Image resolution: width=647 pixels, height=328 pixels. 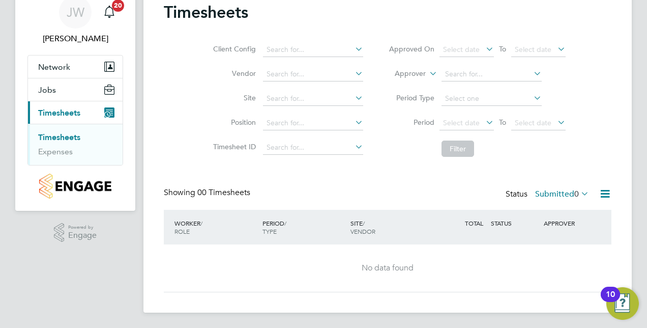 I want to click on div: Showing, so click(x=208, y=192).